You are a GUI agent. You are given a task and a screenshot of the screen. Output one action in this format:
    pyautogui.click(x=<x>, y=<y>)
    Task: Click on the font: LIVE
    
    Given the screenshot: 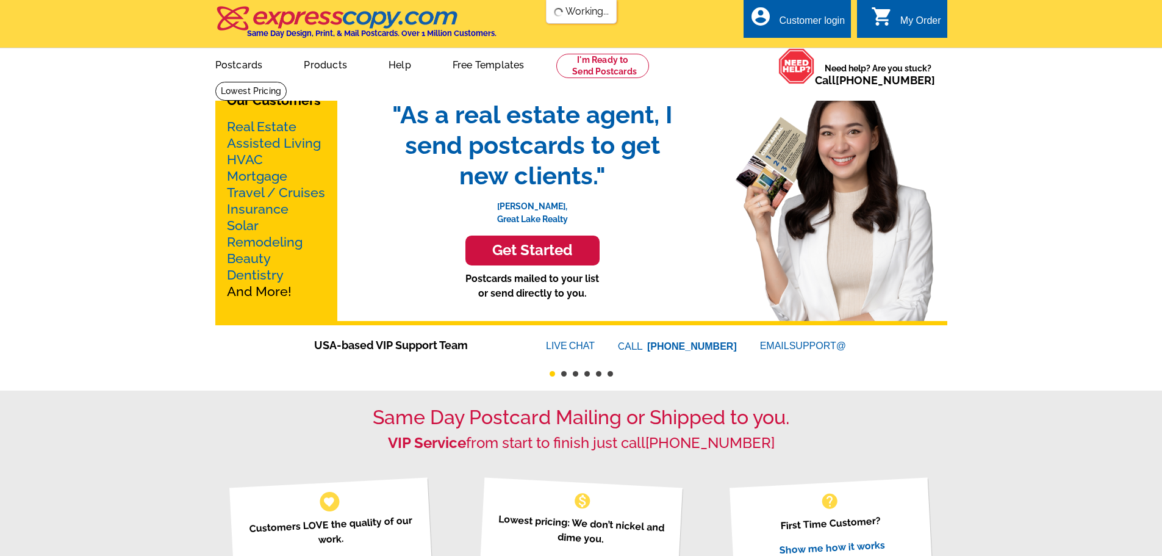 What is the action you would take?
    pyautogui.click(x=558, y=346)
    